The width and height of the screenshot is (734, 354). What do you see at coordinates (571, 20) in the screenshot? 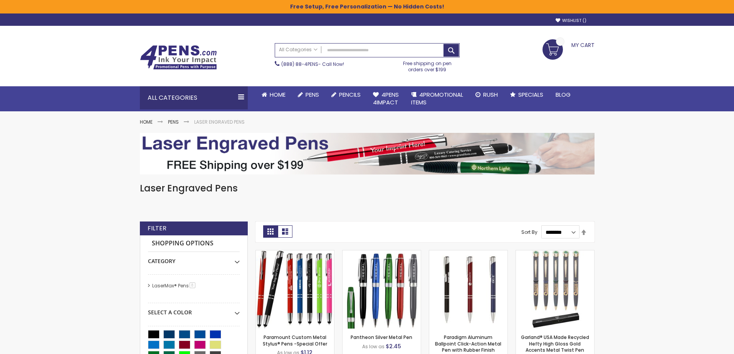
I see `a: Wishlist` at bounding box center [571, 20].